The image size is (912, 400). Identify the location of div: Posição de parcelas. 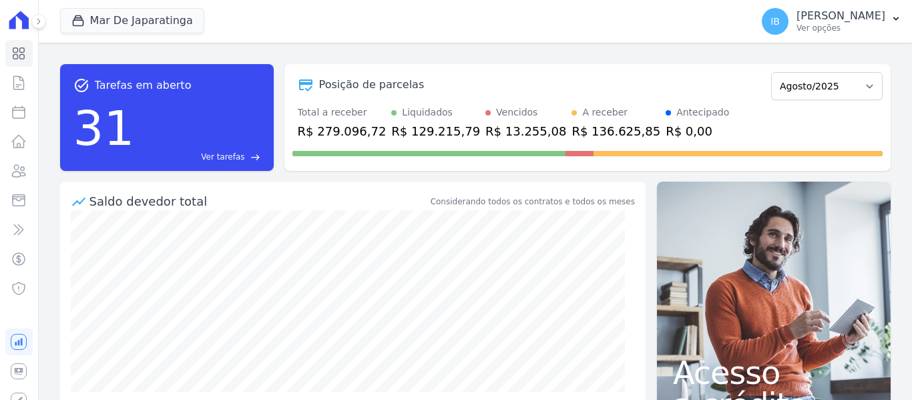
(372, 85).